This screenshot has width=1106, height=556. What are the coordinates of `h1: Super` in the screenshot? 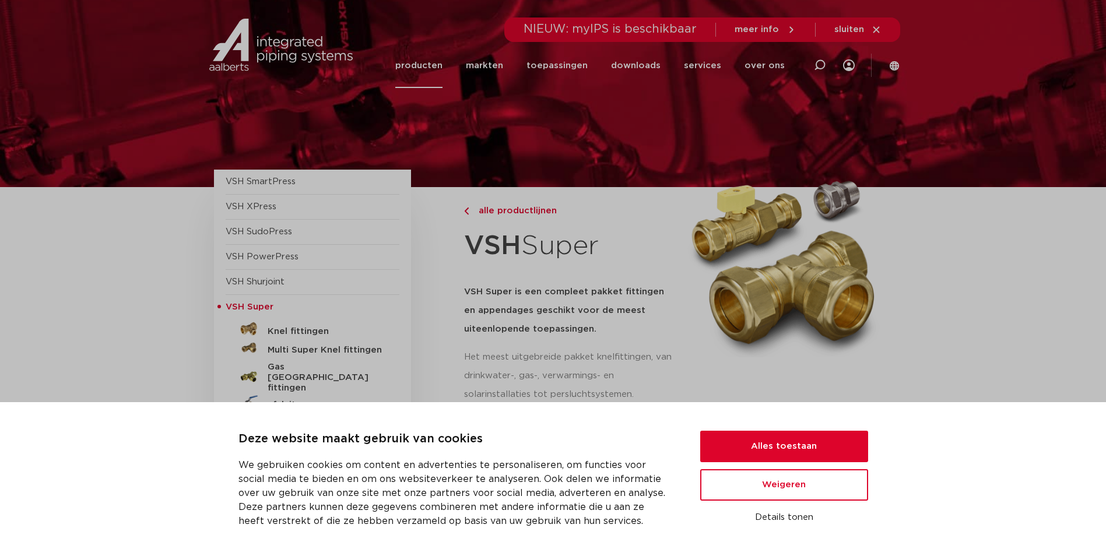 It's located at (570, 246).